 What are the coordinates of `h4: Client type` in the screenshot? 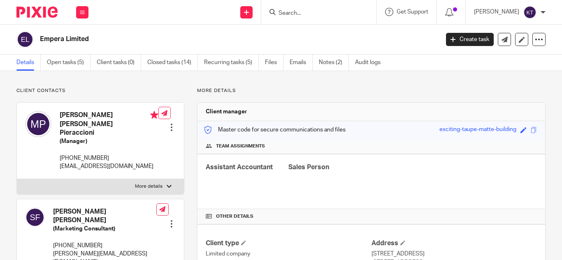 It's located at (288, 243).